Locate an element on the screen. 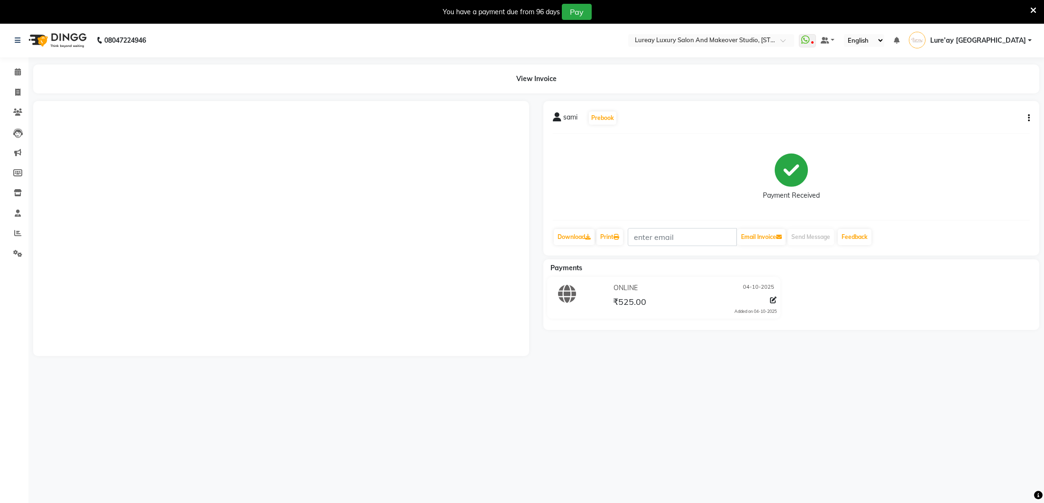  button: Send Message is located at coordinates (811, 237).